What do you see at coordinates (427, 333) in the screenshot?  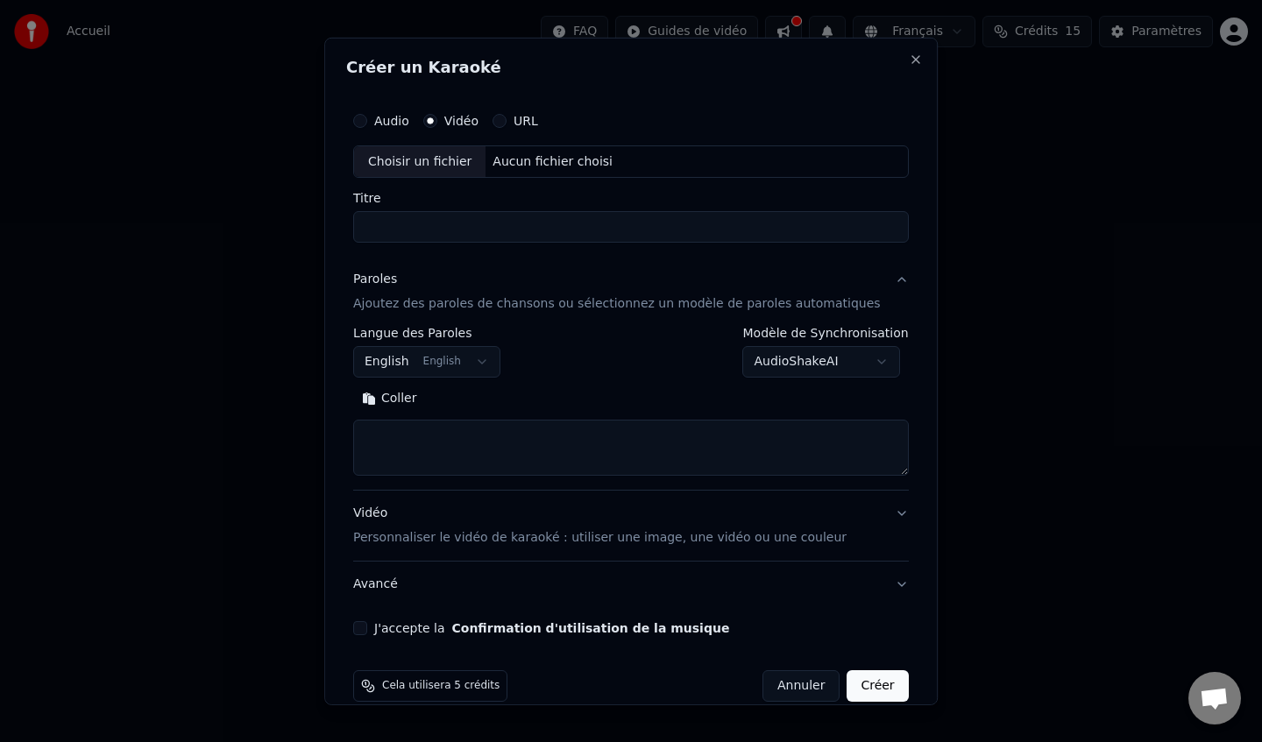 I see `label: Langue des Paroles` at bounding box center [427, 333].